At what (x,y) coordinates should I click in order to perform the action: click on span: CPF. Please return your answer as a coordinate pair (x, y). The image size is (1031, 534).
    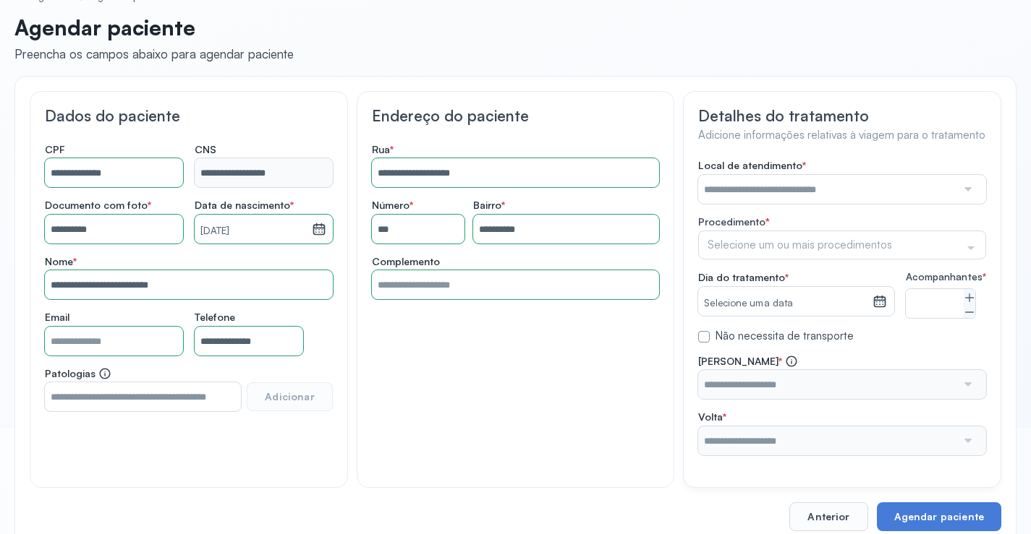
    Looking at the image, I should click on (55, 150).